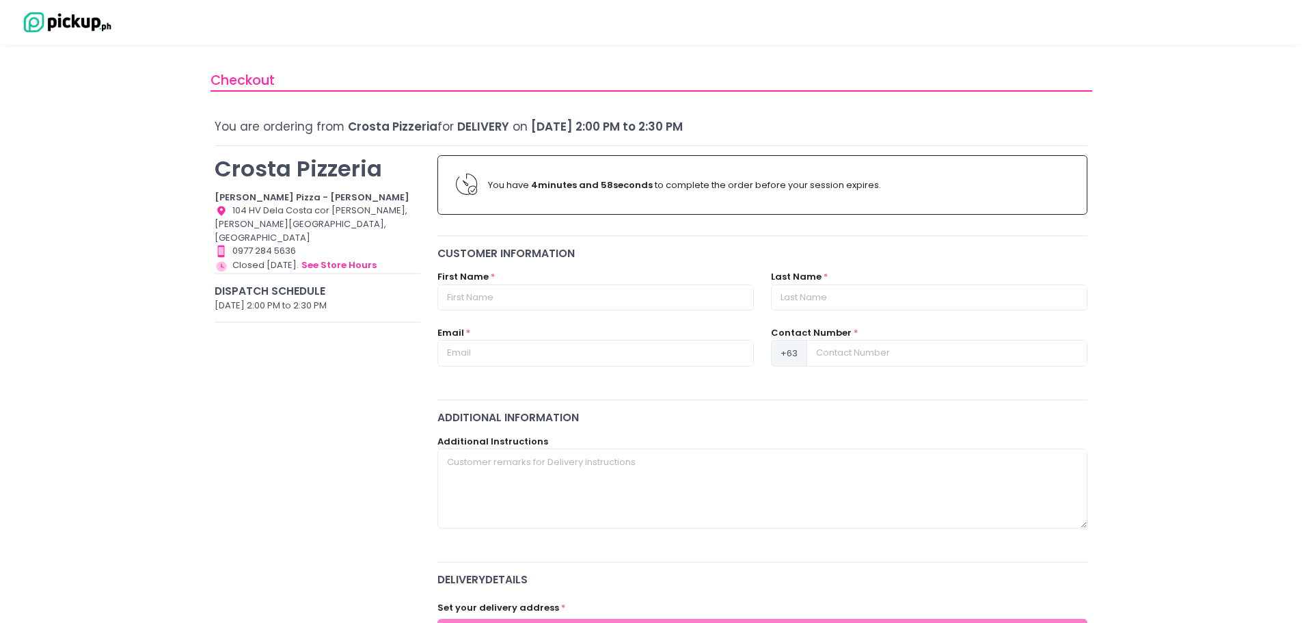  Describe the element at coordinates (763, 417) in the screenshot. I see `div: Additional Information` at that location.